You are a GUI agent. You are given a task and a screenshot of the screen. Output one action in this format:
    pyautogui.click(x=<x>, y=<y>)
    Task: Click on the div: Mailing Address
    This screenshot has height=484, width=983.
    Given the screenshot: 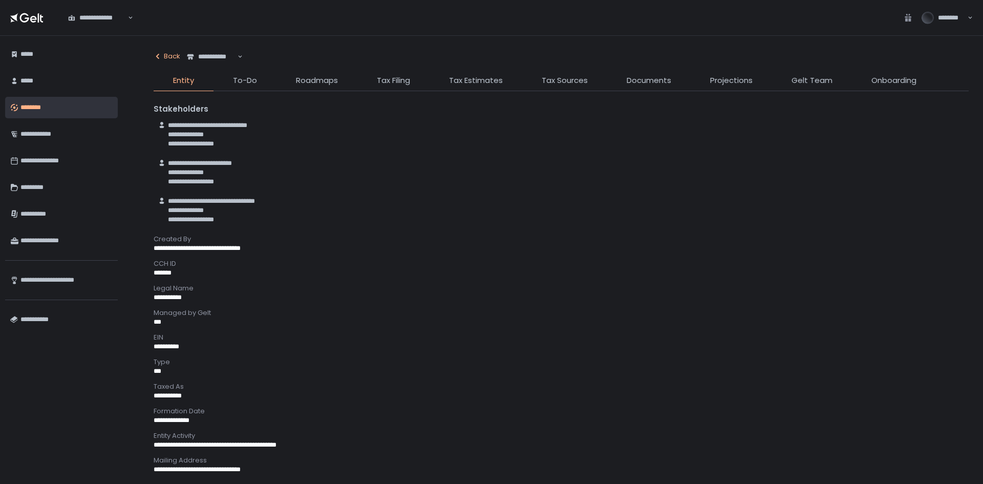 What is the action you would take?
    pyautogui.click(x=561, y=460)
    